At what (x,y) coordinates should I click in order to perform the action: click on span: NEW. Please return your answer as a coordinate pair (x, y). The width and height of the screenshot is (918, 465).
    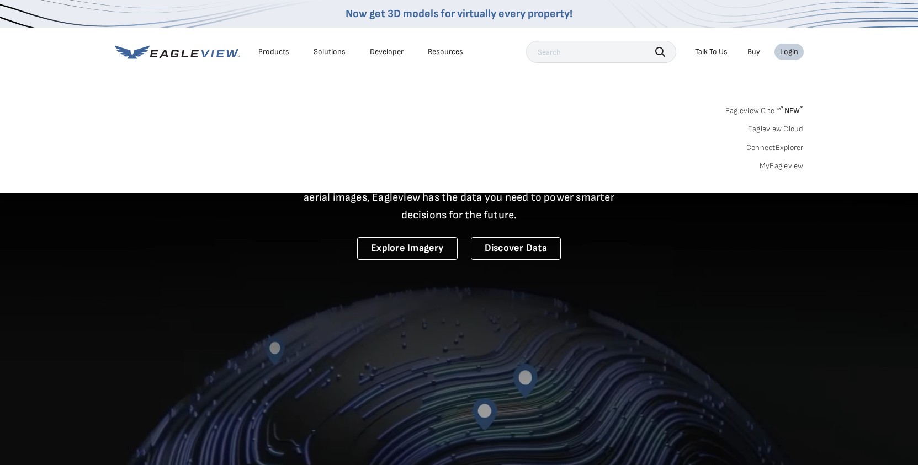
    Looking at the image, I should click on (792, 110).